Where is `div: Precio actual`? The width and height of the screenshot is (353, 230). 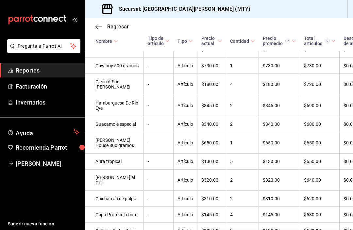 div: Precio actual is located at coordinates (209, 41).